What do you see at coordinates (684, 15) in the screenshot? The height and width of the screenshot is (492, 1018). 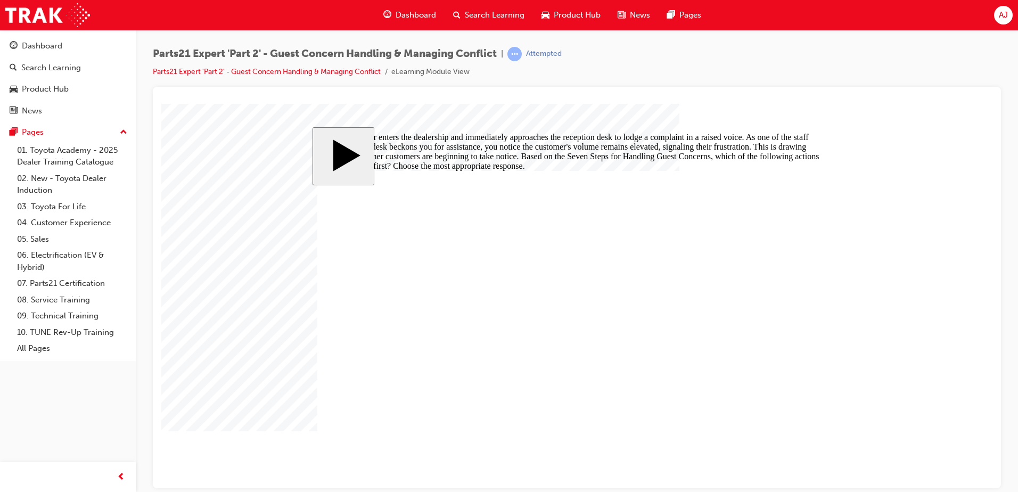 I see `a: pages-iconPages` at bounding box center [684, 15].